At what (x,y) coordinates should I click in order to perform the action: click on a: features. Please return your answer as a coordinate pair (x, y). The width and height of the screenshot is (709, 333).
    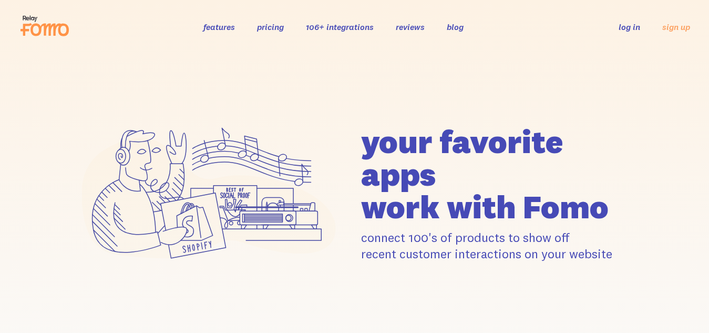
    Looking at the image, I should click on (219, 27).